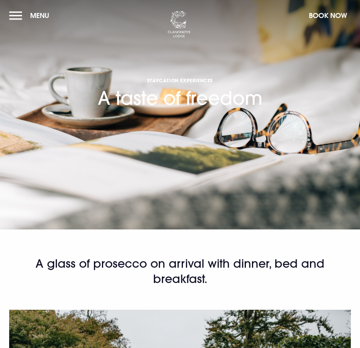  Describe the element at coordinates (179, 24) in the screenshot. I see `img: Clandeboye Lodge` at that location.